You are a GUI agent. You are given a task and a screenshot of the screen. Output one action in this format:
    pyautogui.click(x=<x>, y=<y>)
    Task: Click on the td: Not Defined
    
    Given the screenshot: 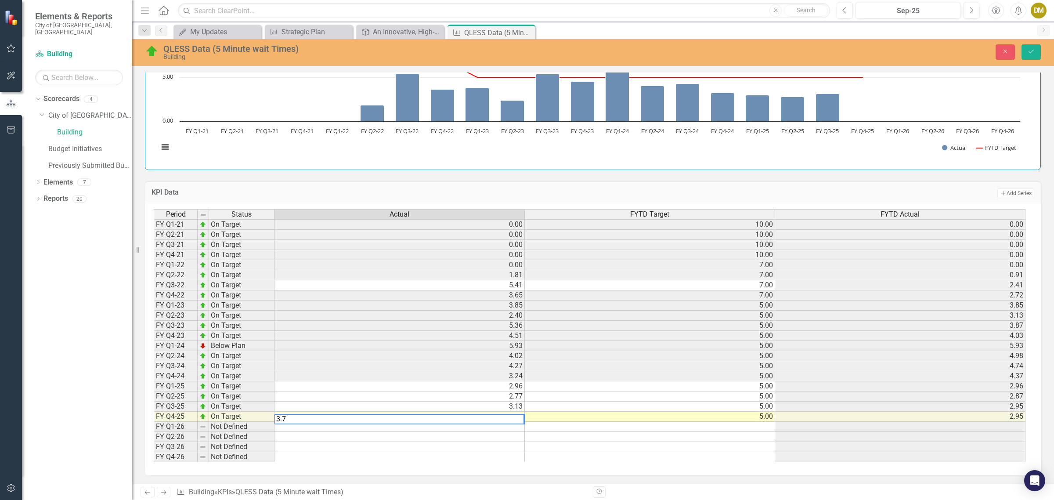 What is the action you would take?
    pyautogui.click(x=242, y=427)
    